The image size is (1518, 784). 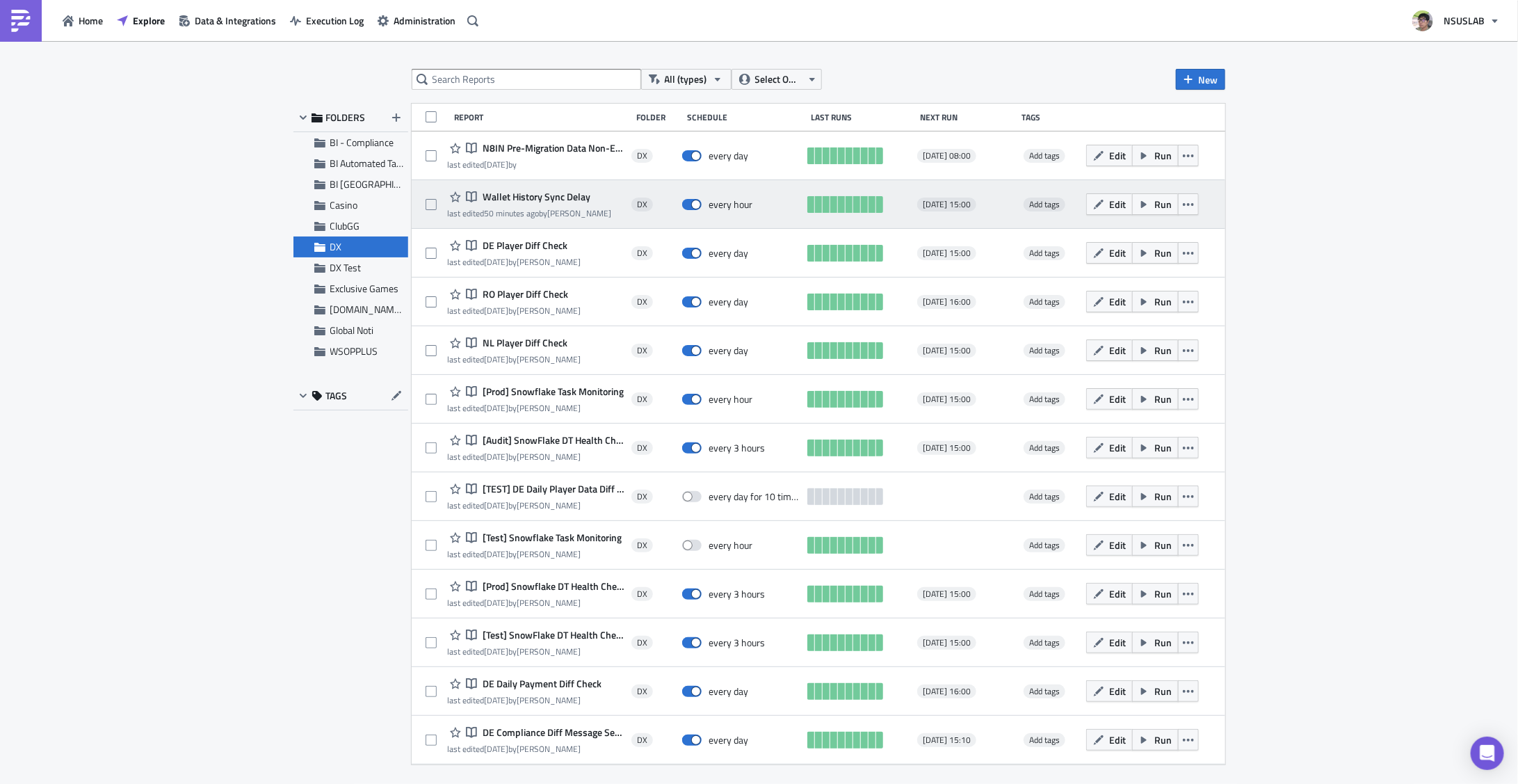 I want to click on div: Report, so click(x=542, y=117).